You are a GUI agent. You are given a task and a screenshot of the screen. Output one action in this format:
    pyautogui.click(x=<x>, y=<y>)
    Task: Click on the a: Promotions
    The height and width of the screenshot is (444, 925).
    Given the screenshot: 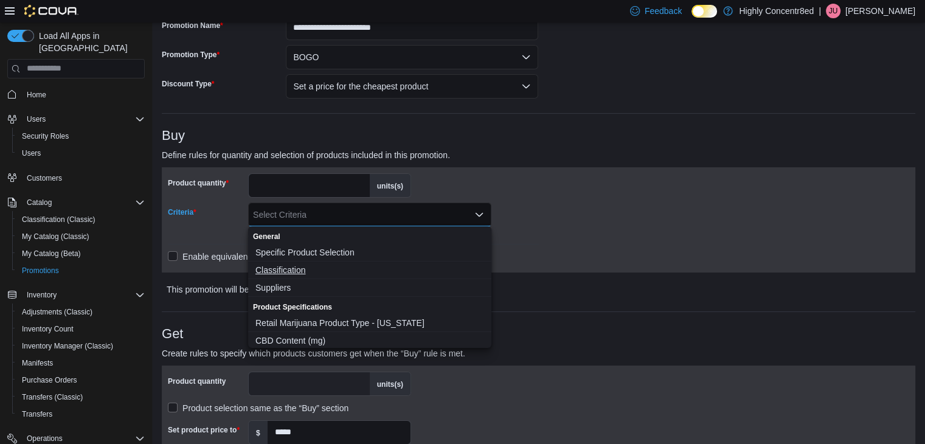 What is the action you would take?
    pyautogui.click(x=40, y=271)
    